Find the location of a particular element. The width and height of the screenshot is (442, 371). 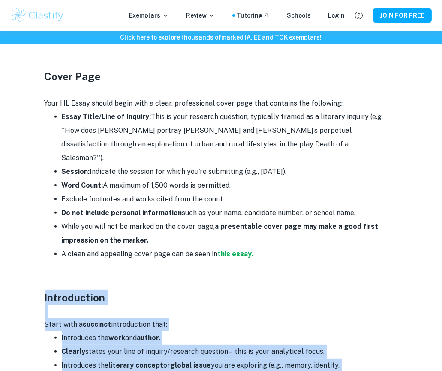

li: A maximum of 1,500 words is permitted. is located at coordinates (225, 185).